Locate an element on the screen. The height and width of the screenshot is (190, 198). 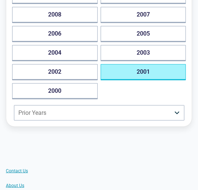
button: 2008 is located at coordinates (55, 15).